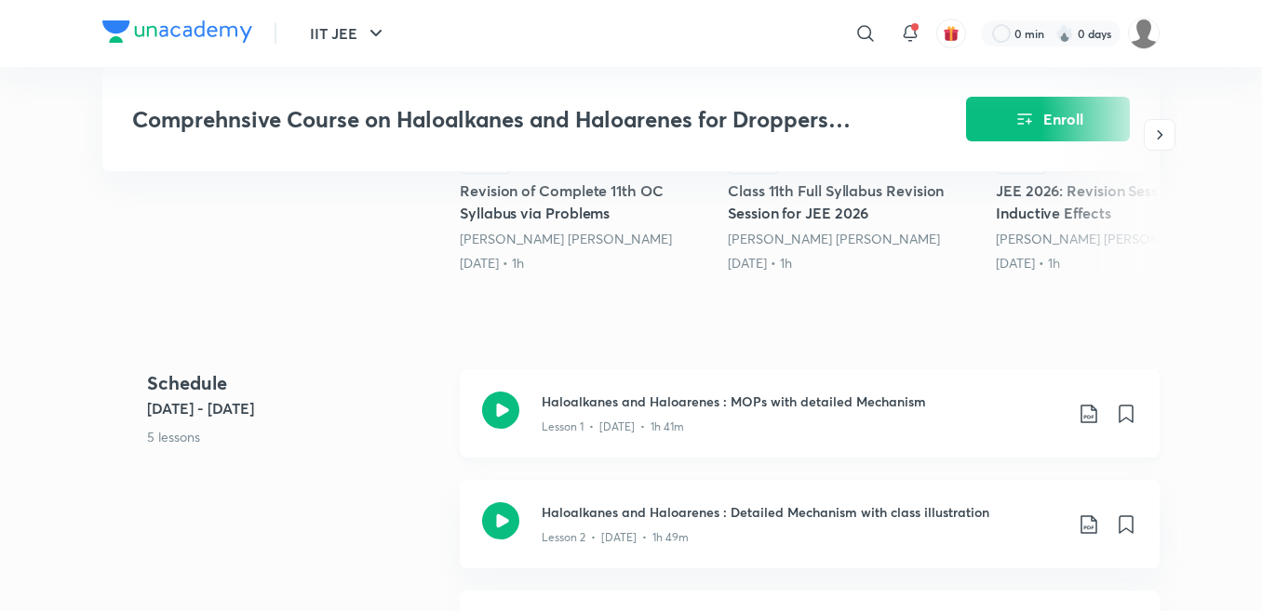 The image size is (1262, 611). What do you see at coordinates (496, 119) in the screenshot?
I see `h3: Comprehnsive Course on Haloalkanes and Haloarenes for Droppers 2025` at bounding box center [496, 119].